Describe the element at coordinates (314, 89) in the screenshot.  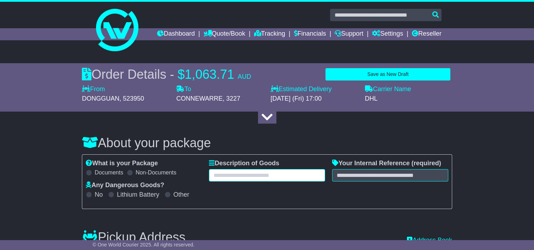
I see `label: Estimated Delivery` at that location.